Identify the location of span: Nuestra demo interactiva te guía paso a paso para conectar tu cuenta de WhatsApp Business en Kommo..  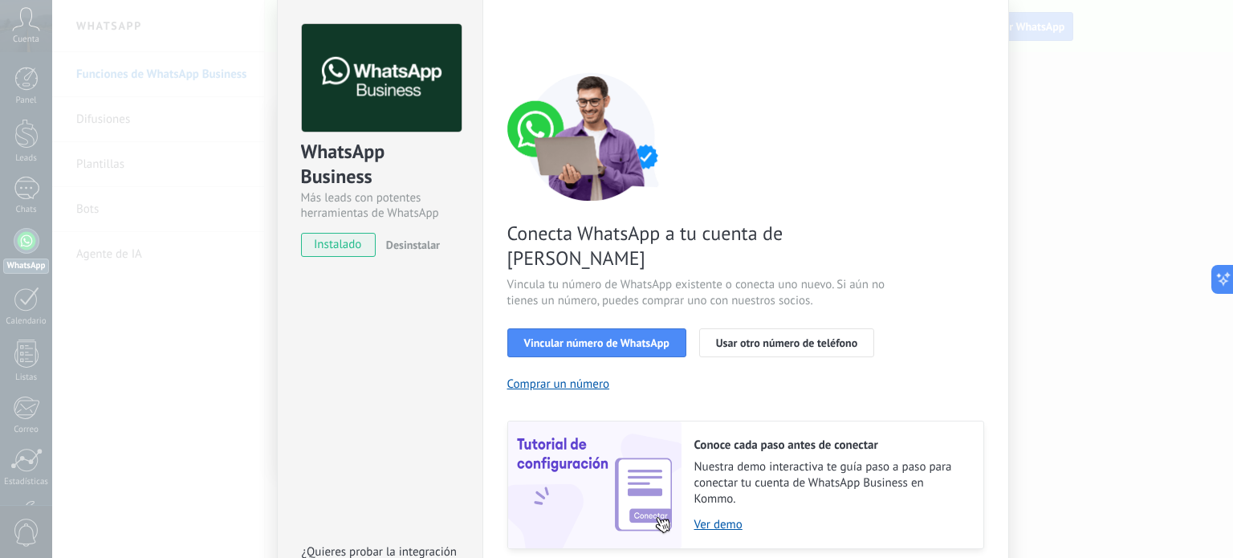
(831, 483).